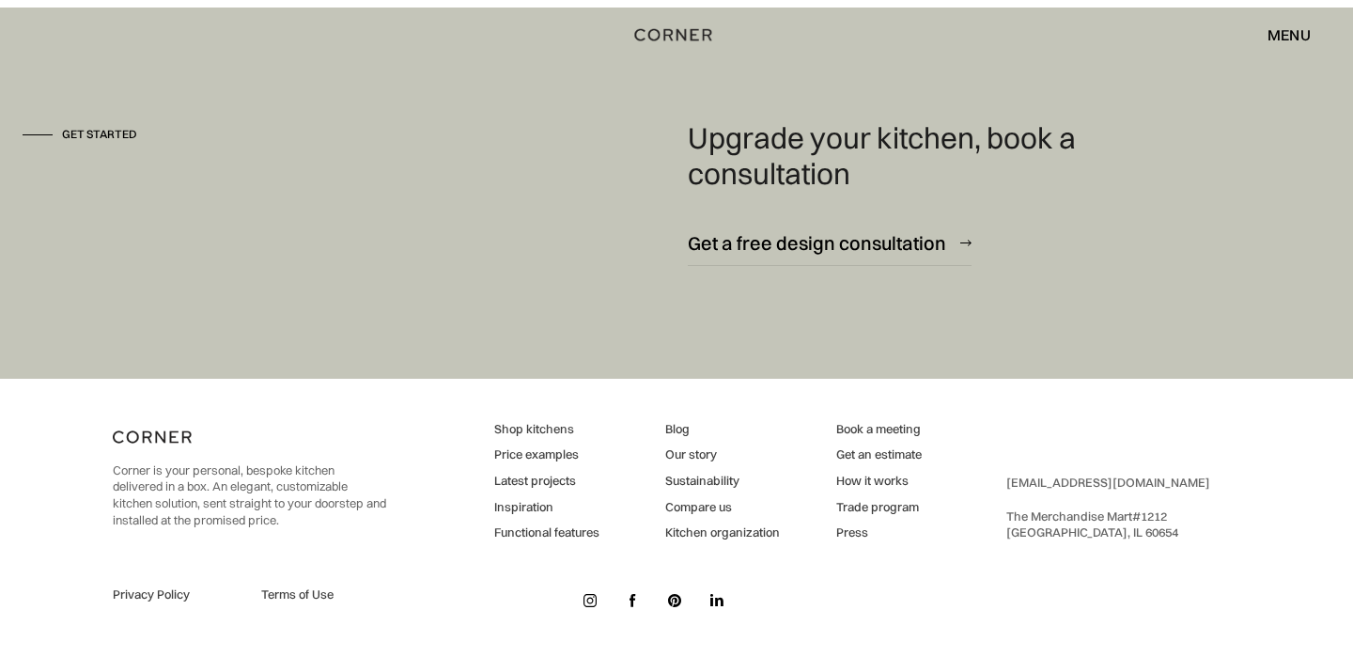  I want to click on p: Corner is your personal, bespoke kitchen delivered in a box. An elegant, customizable kitchen sol..., so click(249, 495).